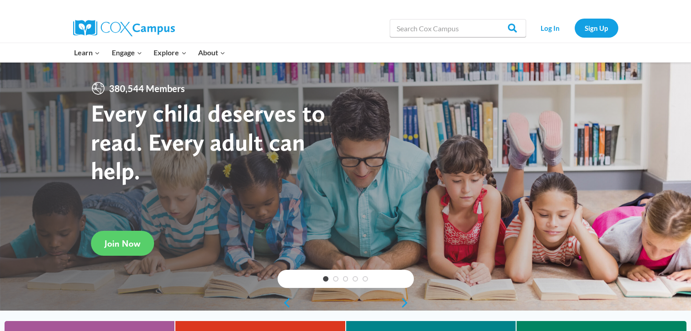 The width and height of the screenshot is (691, 331). I want to click on a: Join Now, so click(122, 243).